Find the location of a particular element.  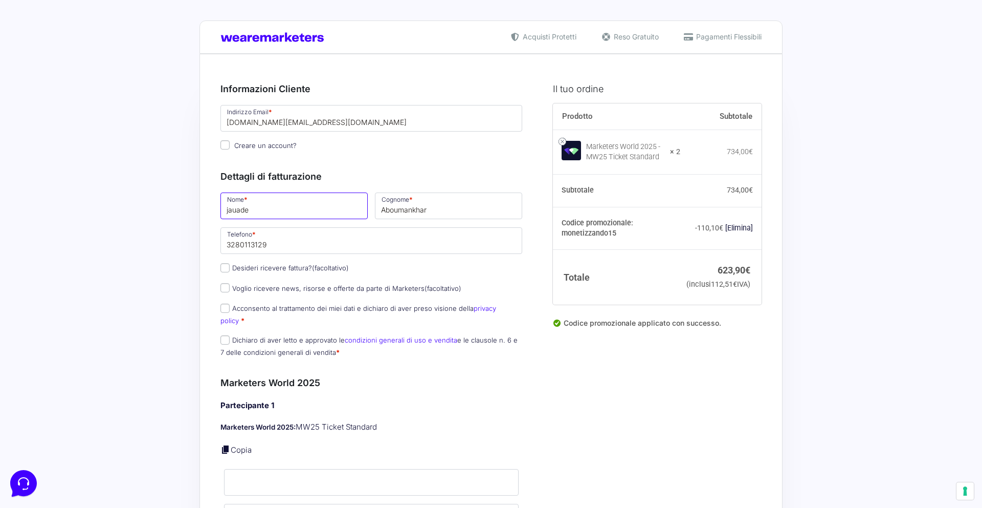

p: Aiuto is located at coordinates (165, 347).